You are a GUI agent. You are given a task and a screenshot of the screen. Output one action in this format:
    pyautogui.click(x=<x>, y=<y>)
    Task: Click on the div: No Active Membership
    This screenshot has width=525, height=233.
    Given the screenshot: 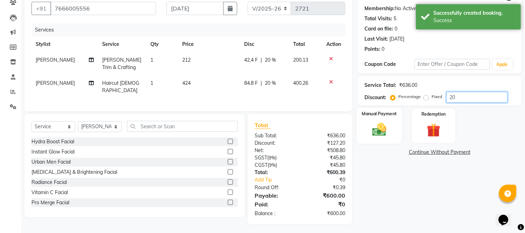 What is the action you would take?
    pyautogui.click(x=440, y=8)
    